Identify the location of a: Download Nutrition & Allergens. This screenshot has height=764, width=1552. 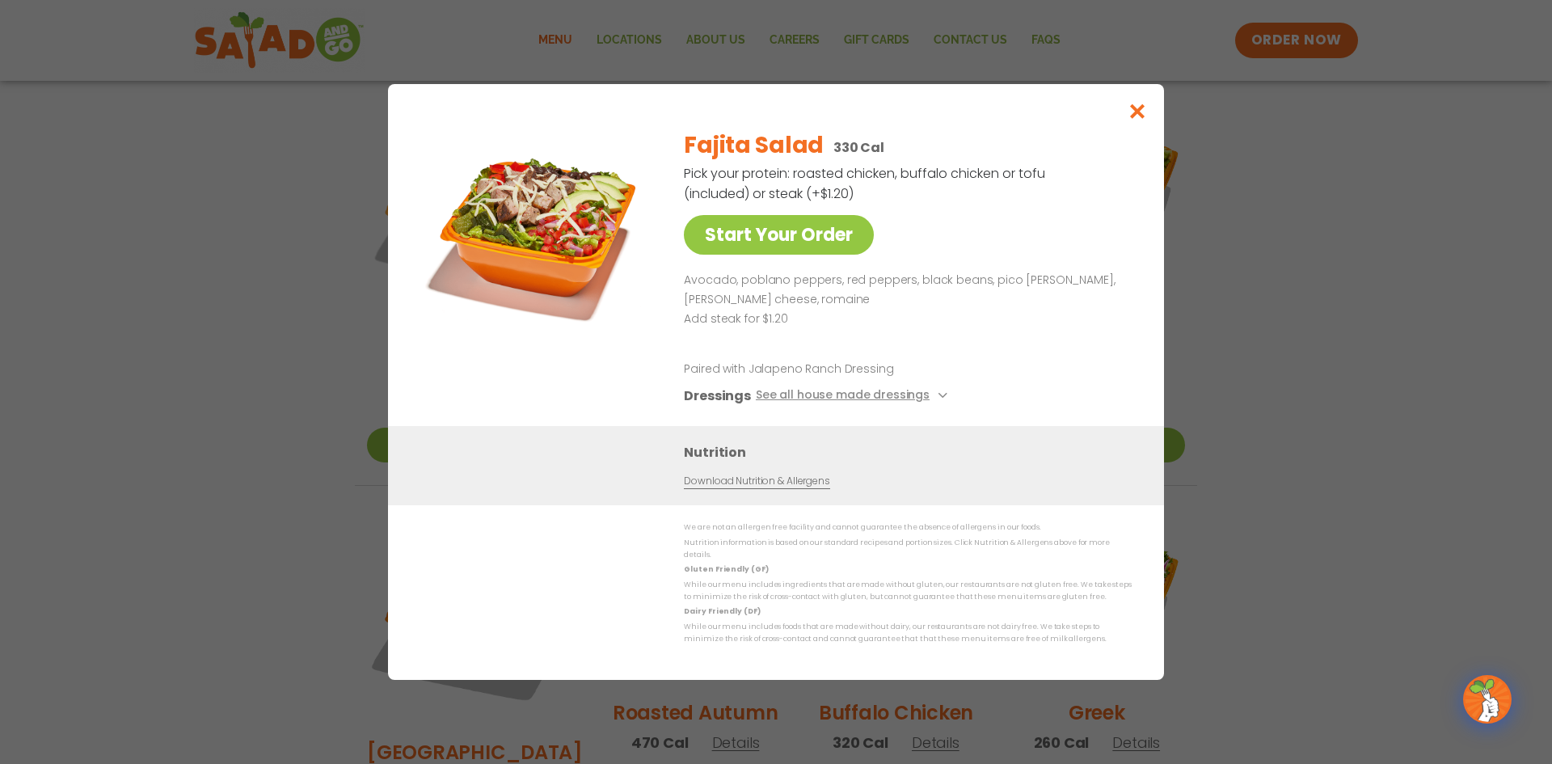
(757, 481).